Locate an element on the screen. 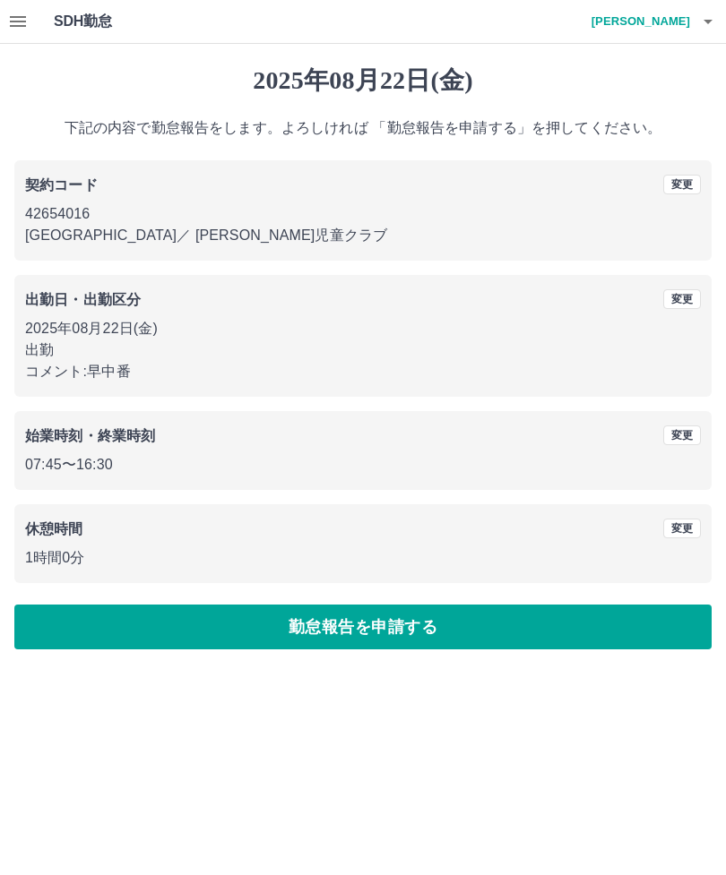 This screenshot has width=726, height=875. button: 勤怠報告を申請する is located at coordinates (363, 627).